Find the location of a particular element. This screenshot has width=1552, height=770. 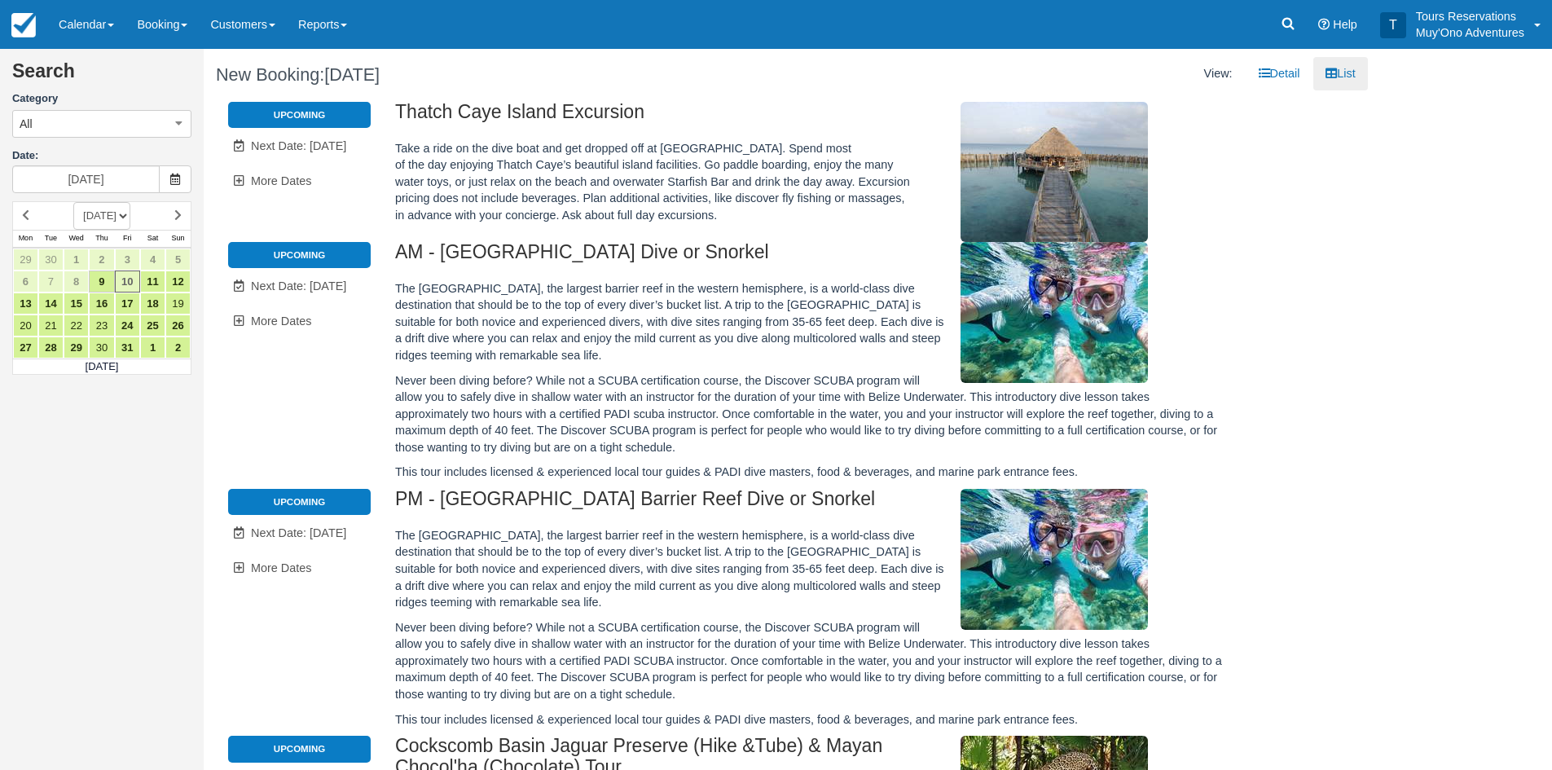

a: 5 is located at coordinates (178, 259).